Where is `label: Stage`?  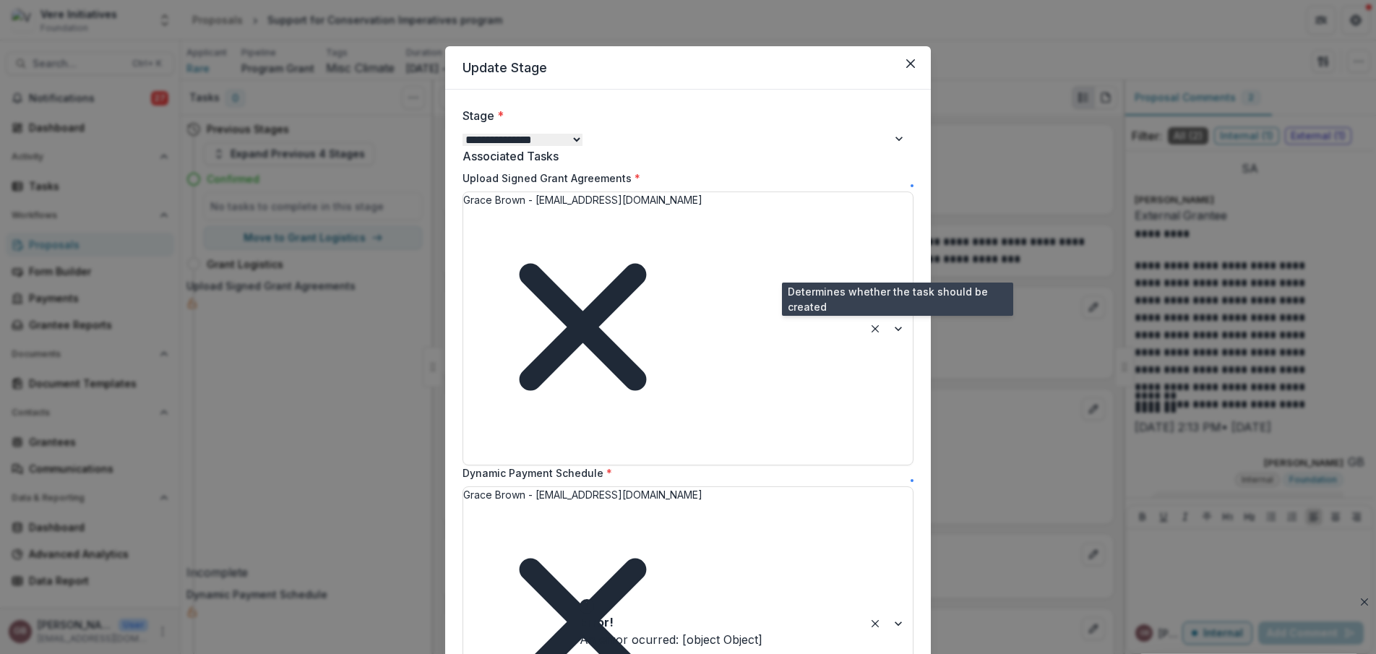 label: Stage is located at coordinates (684, 116).